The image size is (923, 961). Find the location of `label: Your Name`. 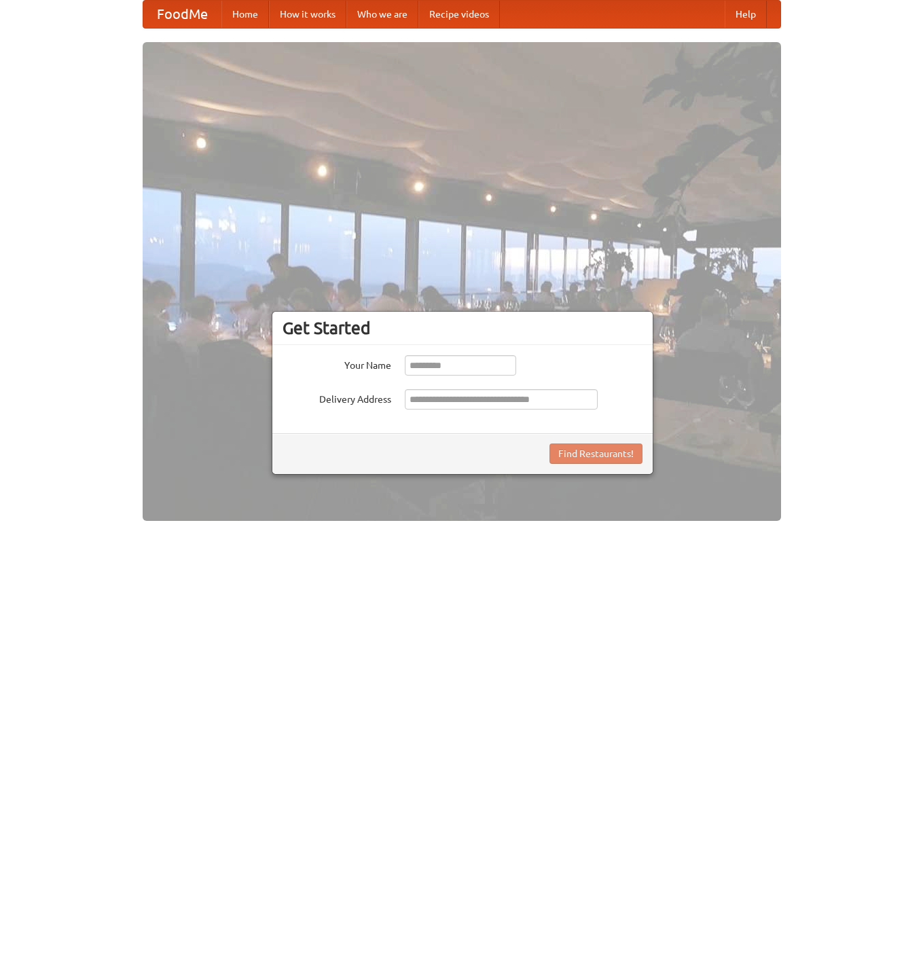

label: Your Name is located at coordinates (337, 363).